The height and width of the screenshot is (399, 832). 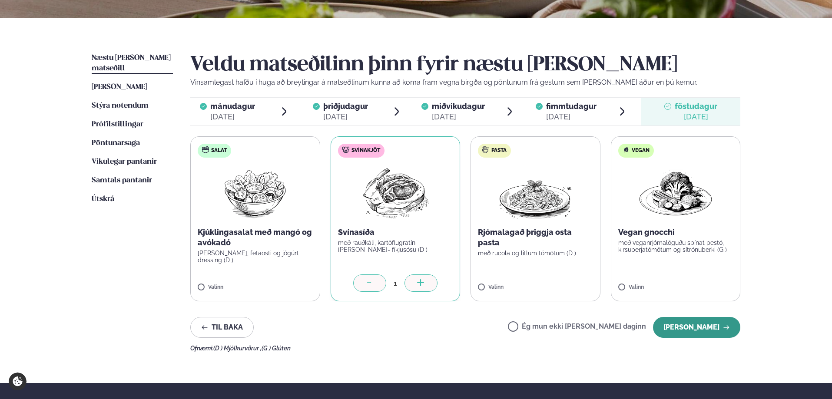 I want to click on span: Stýra notendum, so click(x=120, y=106).